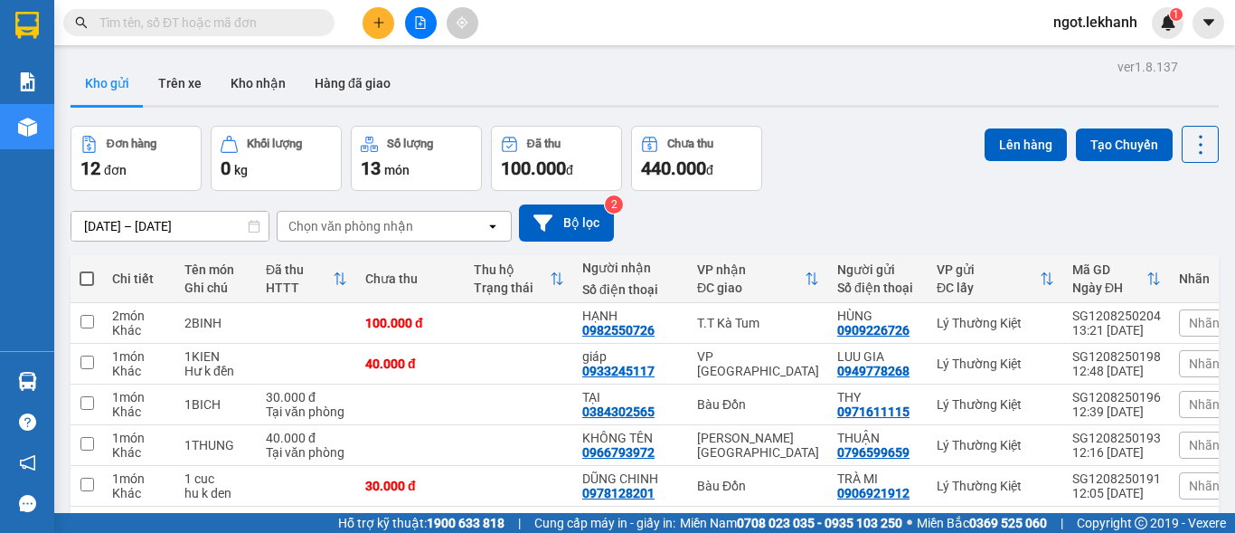 The width and height of the screenshot is (1235, 533). Describe the element at coordinates (276, 158) in the screenshot. I see `button: Khối lượng0kg` at that location.